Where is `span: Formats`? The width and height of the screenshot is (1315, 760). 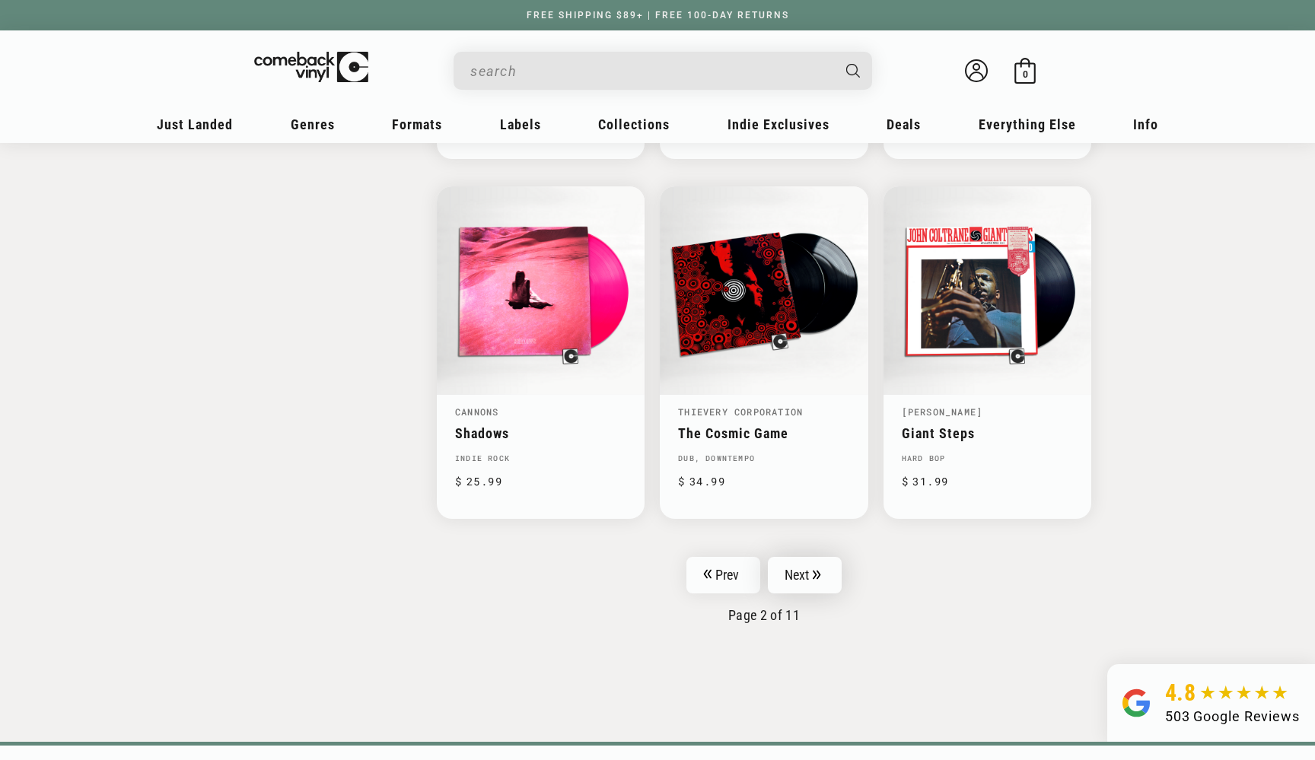
span: Formats is located at coordinates (417, 124).